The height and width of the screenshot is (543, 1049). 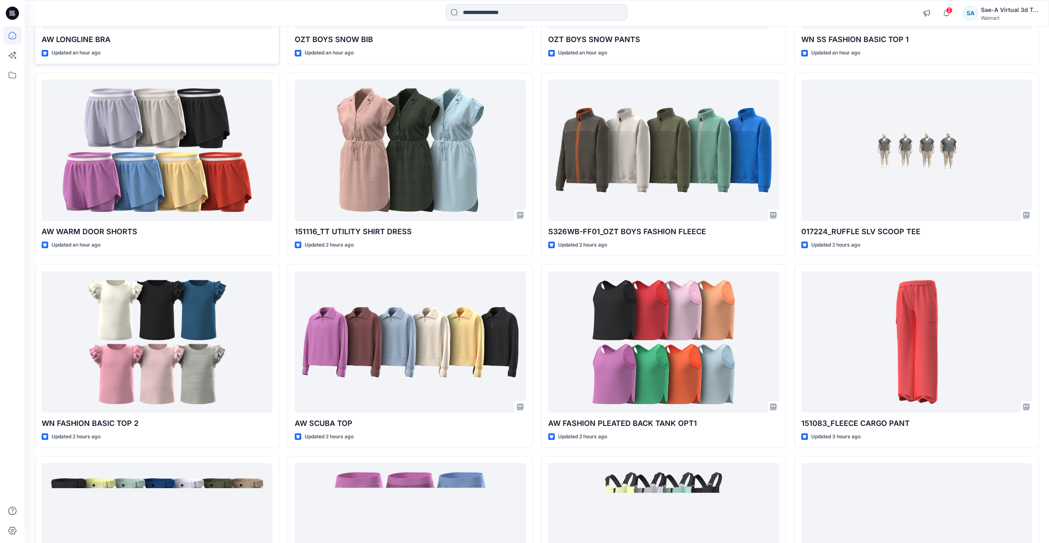 What do you see at coordinates (916, 150) in the screenshot?
I see `a: 017224_RUFFLE SLV SCOOP TEE` at bounding box center [916, 150].